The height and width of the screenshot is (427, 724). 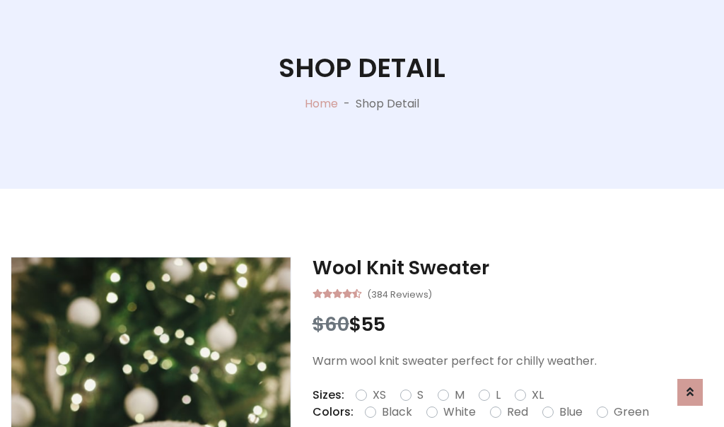 What do you see at coordinates (498, 395) in the screenshot?
I see `label: L` at bounding box center [498, 395].